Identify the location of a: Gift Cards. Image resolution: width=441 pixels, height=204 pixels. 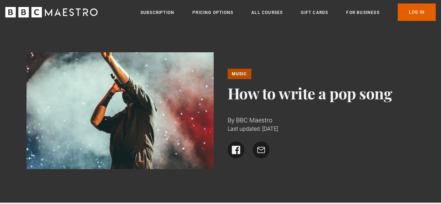
(314, 13).